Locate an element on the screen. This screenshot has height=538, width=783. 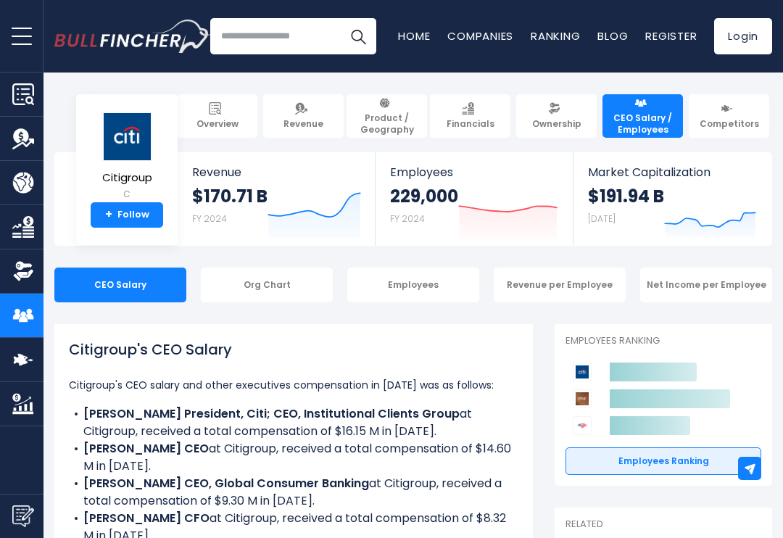
strong: $191.94 B is located at coordinates (626, 196).